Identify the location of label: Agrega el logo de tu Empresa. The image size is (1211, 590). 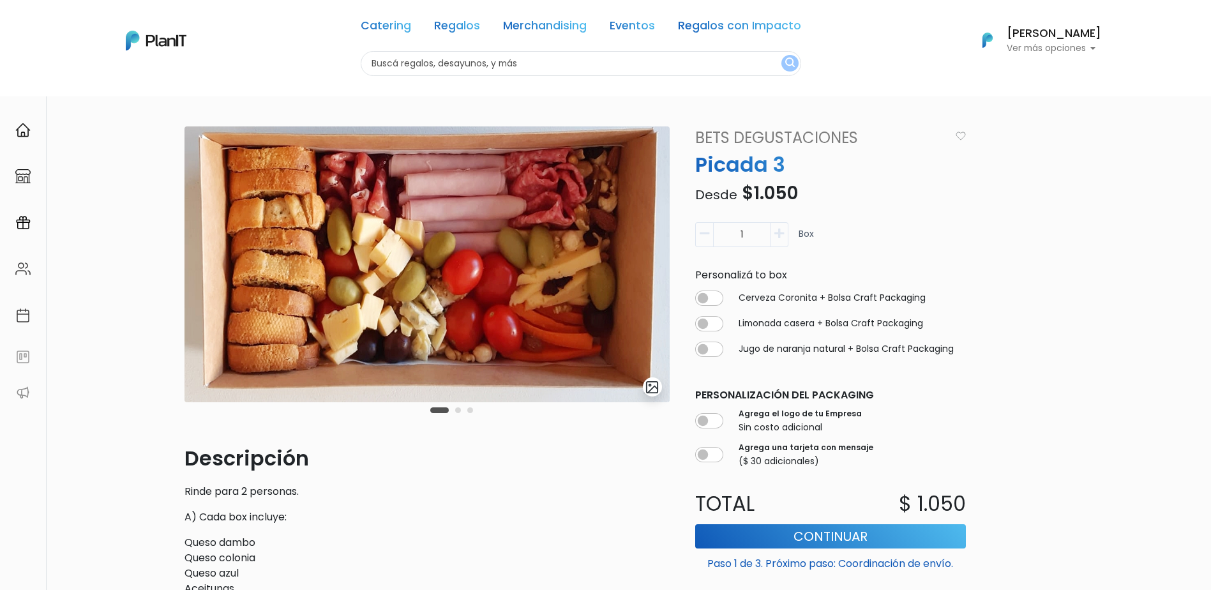
(800, 414).